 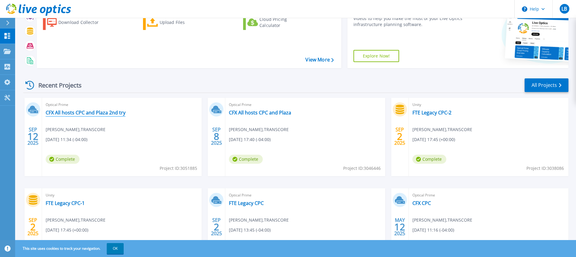 I want to click on div: Download Collector, so click(x=83, y=22).